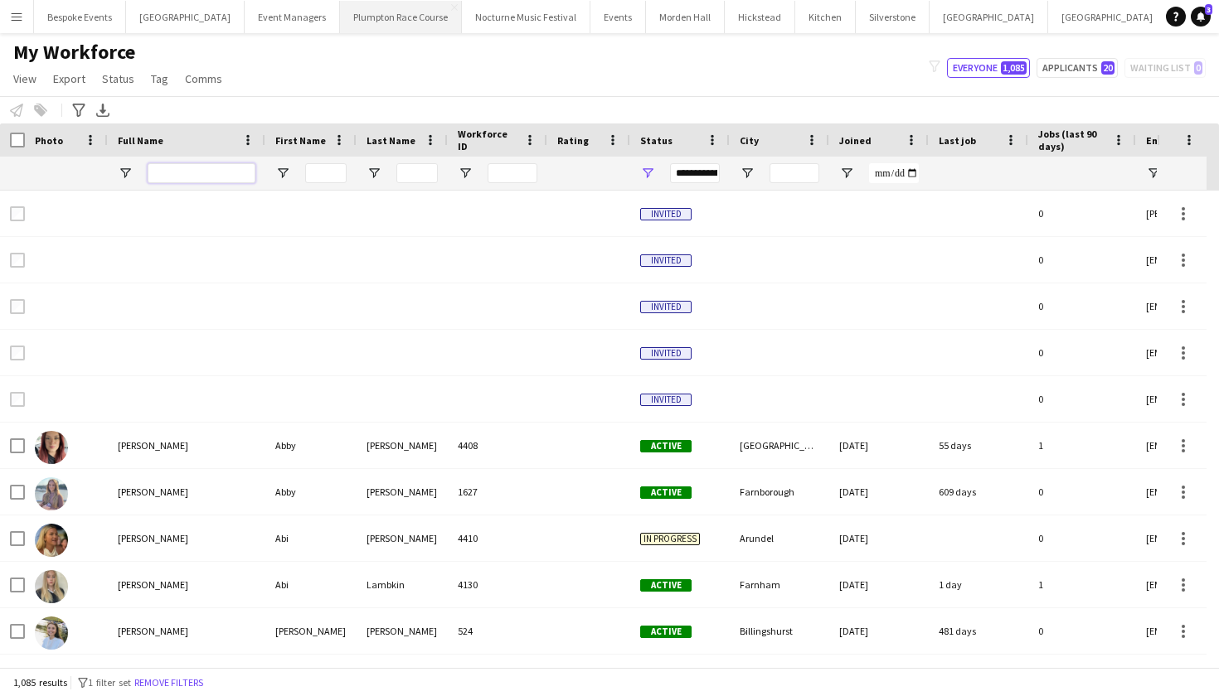 The height and width of the screenshot is (696, 1219). Describe the element at coordinates (779, 538) in the screenshot. I see `div: Arundel` at that location.